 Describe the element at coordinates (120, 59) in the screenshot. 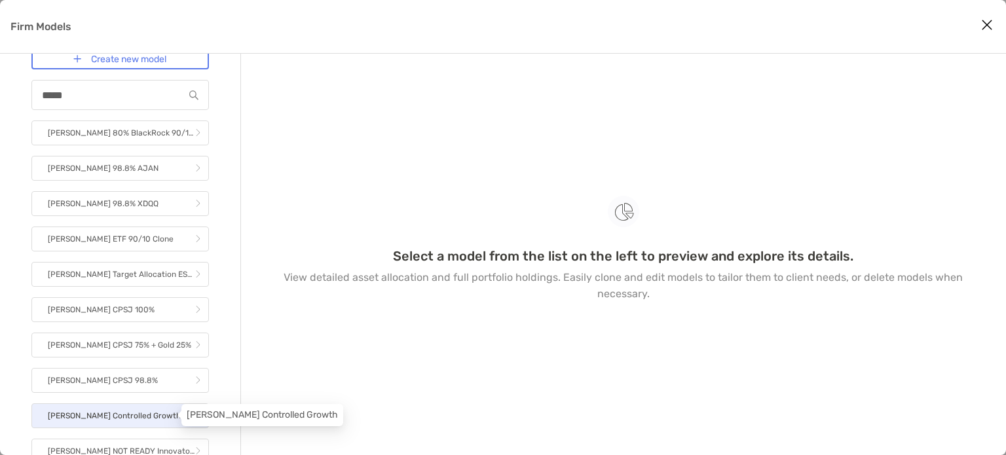

I see `a: Create new model` at that location.